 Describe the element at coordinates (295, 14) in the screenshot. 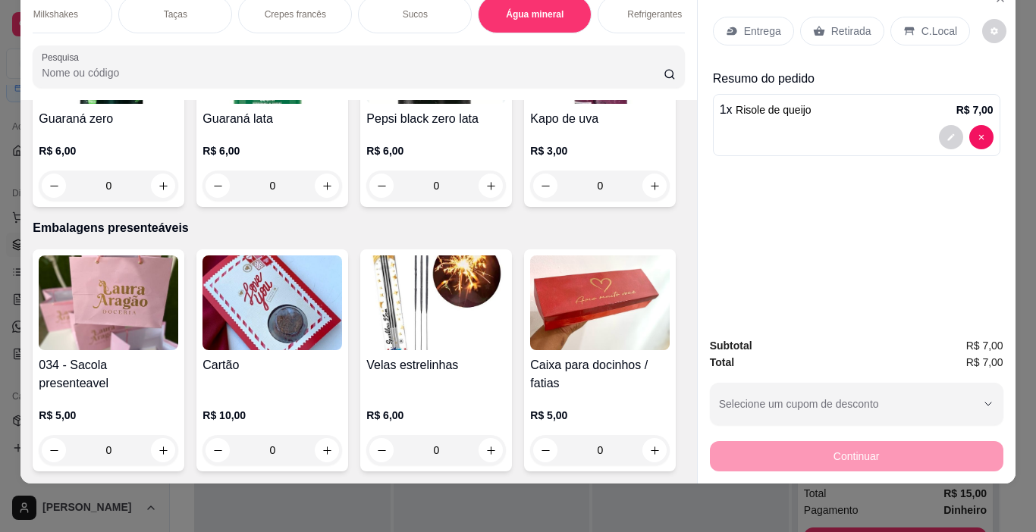

I see `p: Crepes francês` at that location.